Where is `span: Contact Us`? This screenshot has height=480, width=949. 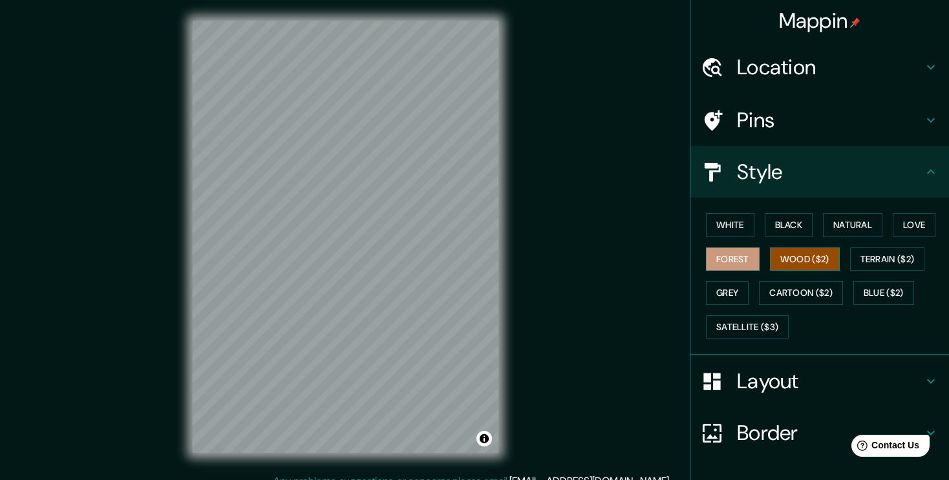 span: Contact Us is located at coordinates (61, 16).